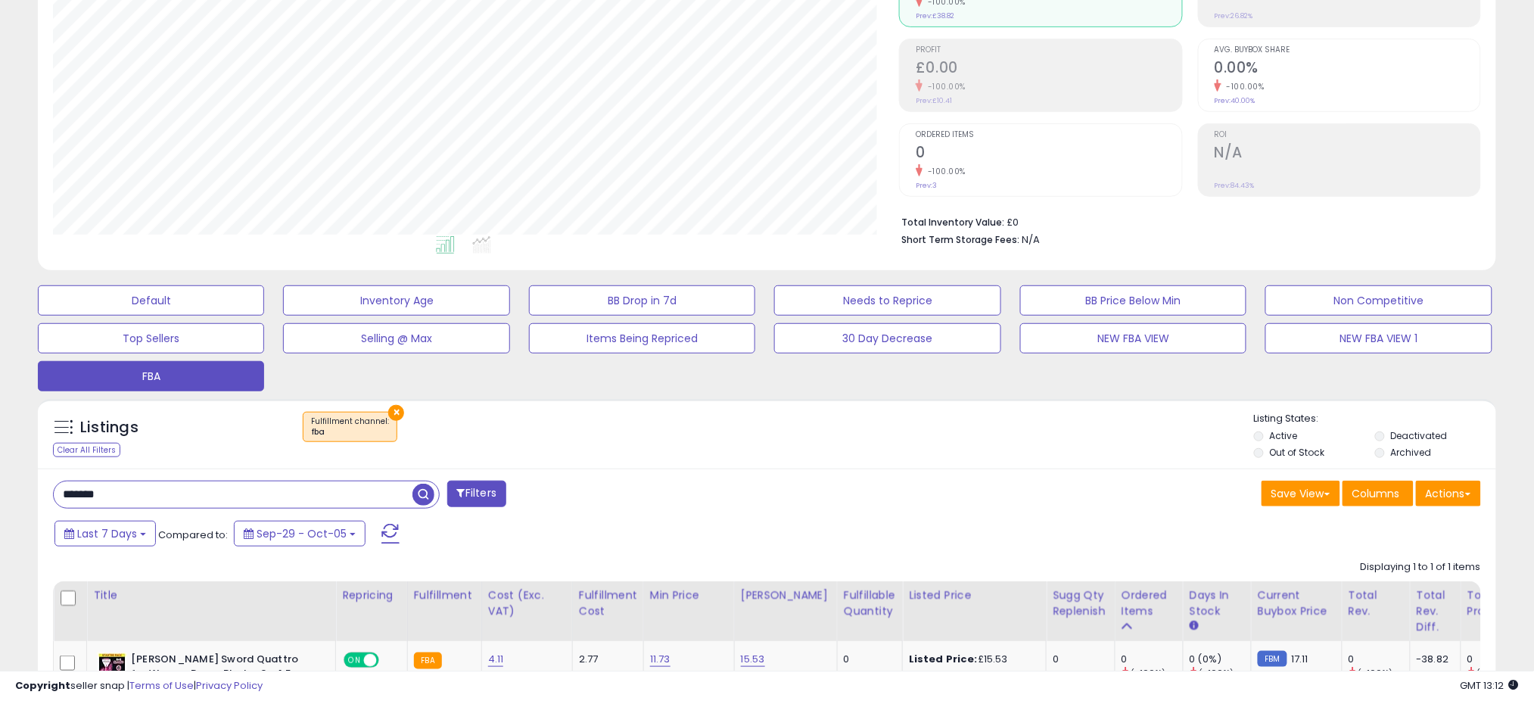 The width and height of the screenshot is (1534, 701). What do you see at coordinates (1376, 603) in the screenshot?
I see `div: Total Rev.` at bounding box center [1376, 603].